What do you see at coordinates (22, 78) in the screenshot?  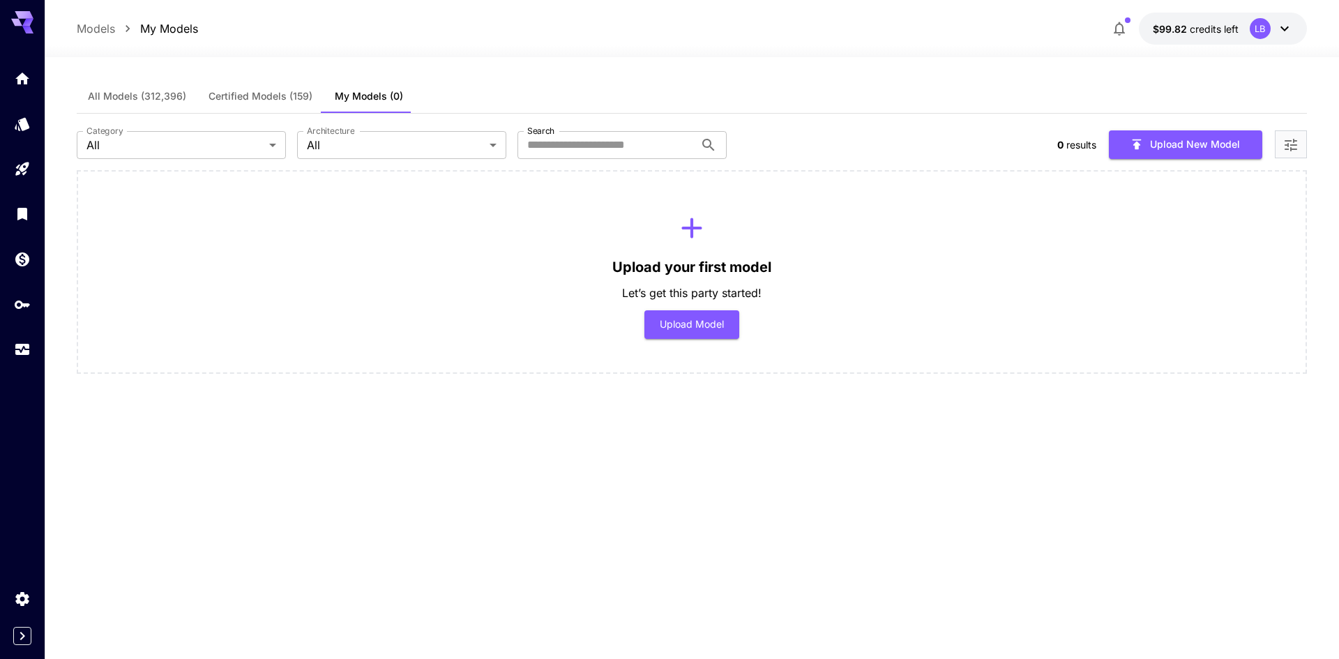 I see `div: Home` at bounding box center [22, 78].